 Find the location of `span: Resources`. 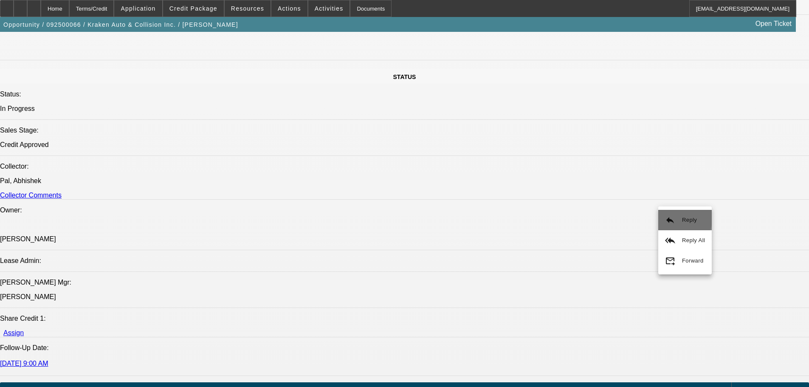

span: Resources is located at coordinates (248, 8).